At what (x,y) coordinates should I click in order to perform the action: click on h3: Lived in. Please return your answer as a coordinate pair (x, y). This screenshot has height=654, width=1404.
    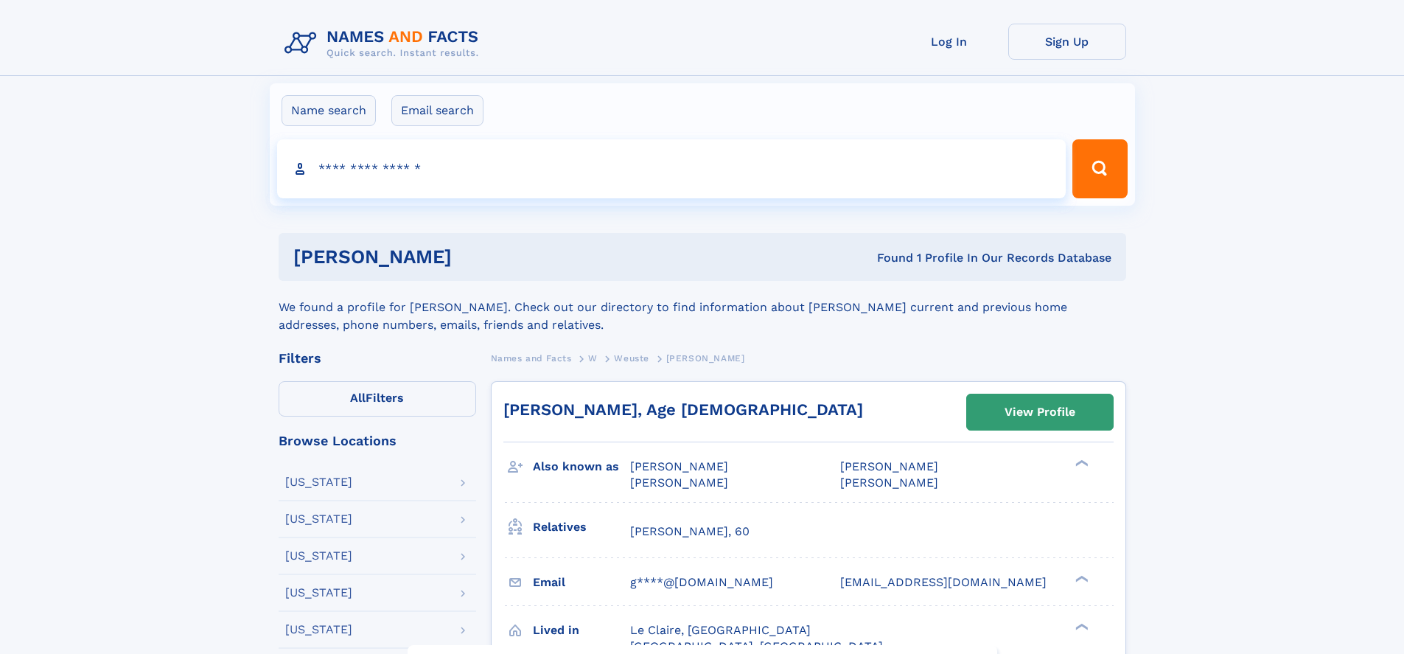
    Looking at the image, I should click on (581, 630).